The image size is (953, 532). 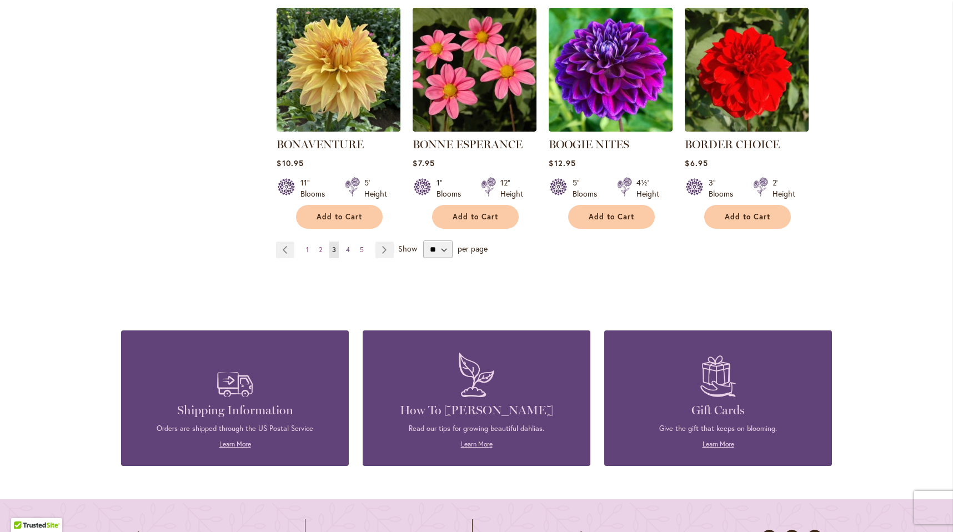 I want to click on span: $6.95, so click(x=696, y=163).